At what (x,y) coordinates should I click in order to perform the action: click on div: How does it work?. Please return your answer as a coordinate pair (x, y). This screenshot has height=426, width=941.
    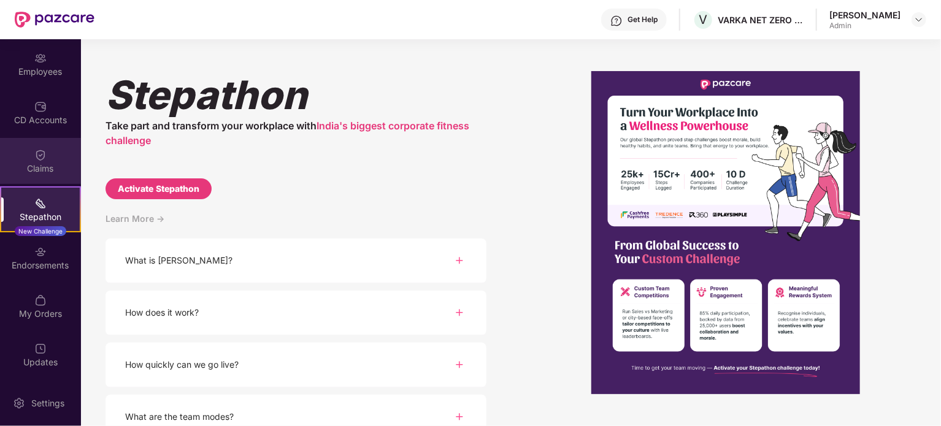
    Looking at the image, I should click on (162, 313).